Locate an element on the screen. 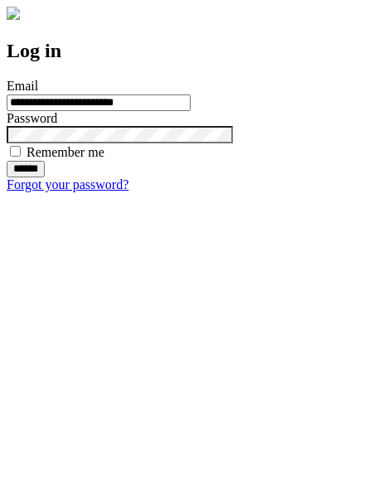 This screenshot has height=494, width=373. a: Forgot your password? is located at coordinates (67, 184).